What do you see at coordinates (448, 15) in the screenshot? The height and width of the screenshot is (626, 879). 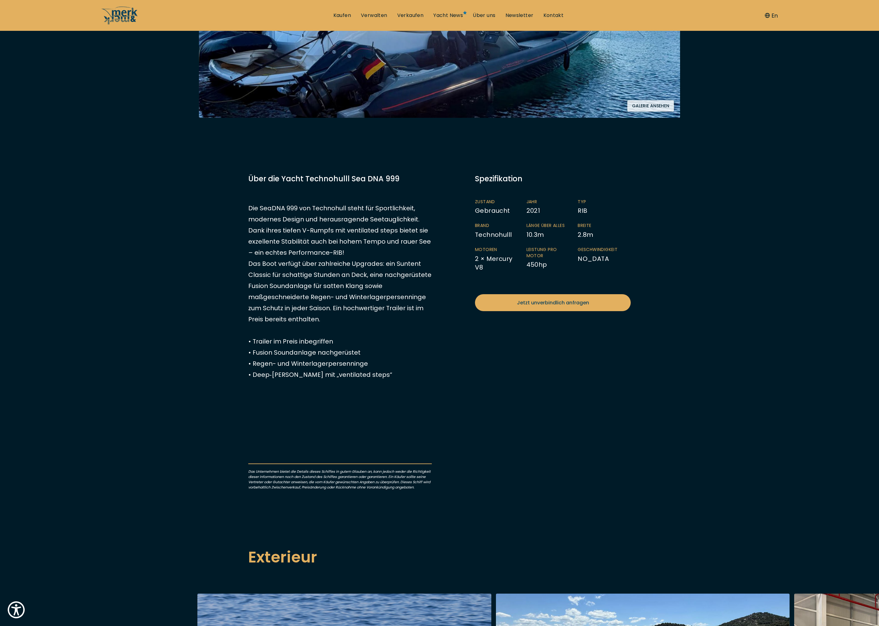 I see `a: Yacht News` at bounding box center [448, 15].